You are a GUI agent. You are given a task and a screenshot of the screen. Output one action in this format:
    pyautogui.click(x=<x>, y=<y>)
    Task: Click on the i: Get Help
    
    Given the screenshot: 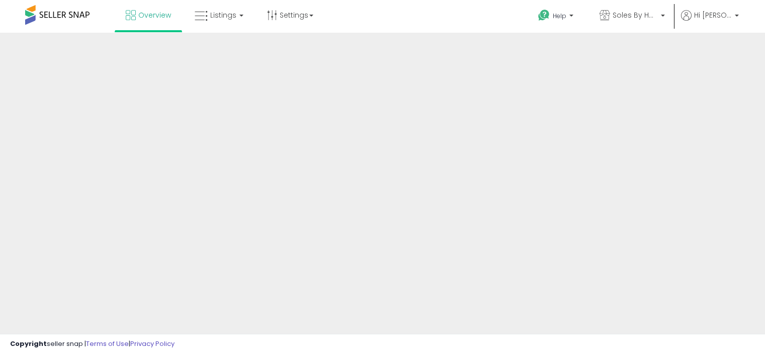 What is the action you would take?
    pyautogui.click(x=544, y=15)
    